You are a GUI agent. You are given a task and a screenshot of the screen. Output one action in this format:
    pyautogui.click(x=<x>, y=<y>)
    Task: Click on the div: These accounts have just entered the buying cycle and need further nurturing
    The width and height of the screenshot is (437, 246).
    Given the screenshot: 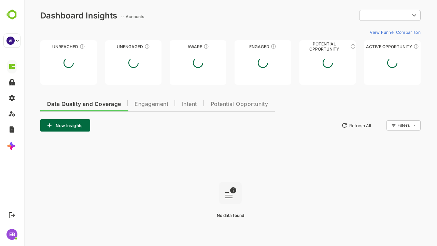 What is the action you would take?
    pyautogui.click(x=182, y=46)
    